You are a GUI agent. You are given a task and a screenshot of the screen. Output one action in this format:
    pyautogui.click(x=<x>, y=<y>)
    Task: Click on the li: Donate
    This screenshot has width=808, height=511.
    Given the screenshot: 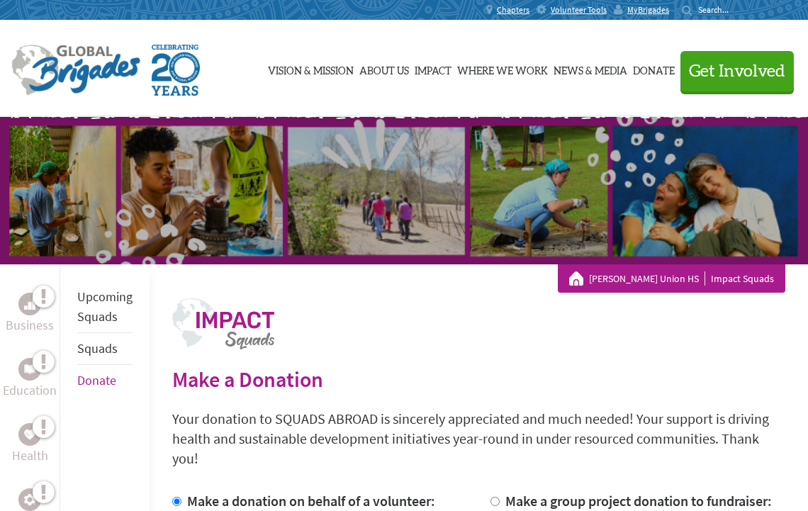 What is the action you would take?
    pyautogui.click(x=105, y=380)
    